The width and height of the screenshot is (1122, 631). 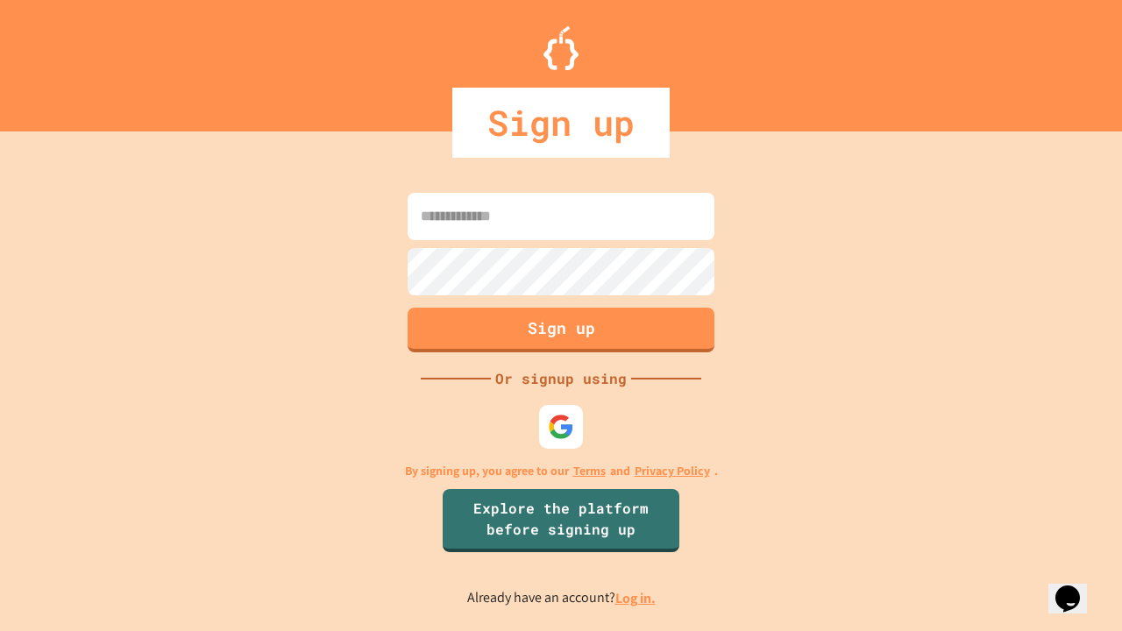 I want to click on button: Sign up, so click(x=561, y=330).